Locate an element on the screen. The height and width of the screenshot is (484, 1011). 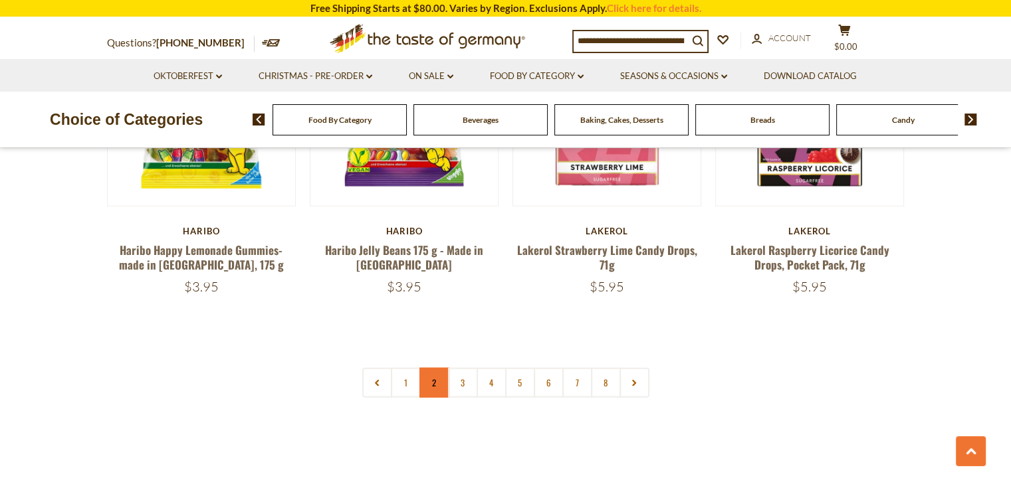
a: Account is located at coordinates (781, 39).